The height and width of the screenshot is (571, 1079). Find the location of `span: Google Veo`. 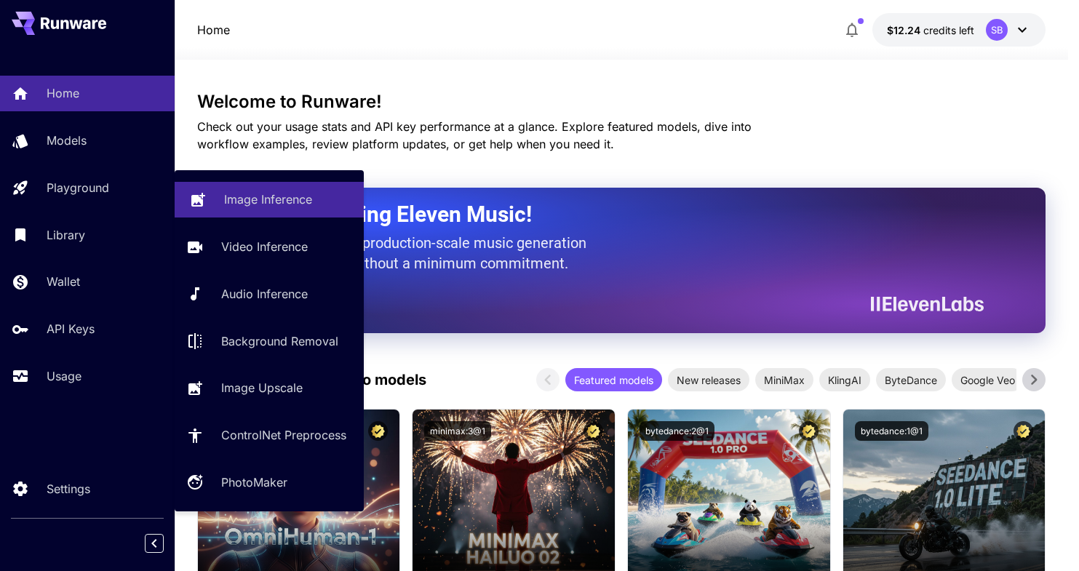

span: Google Veo is located at coordinates (987, 380).